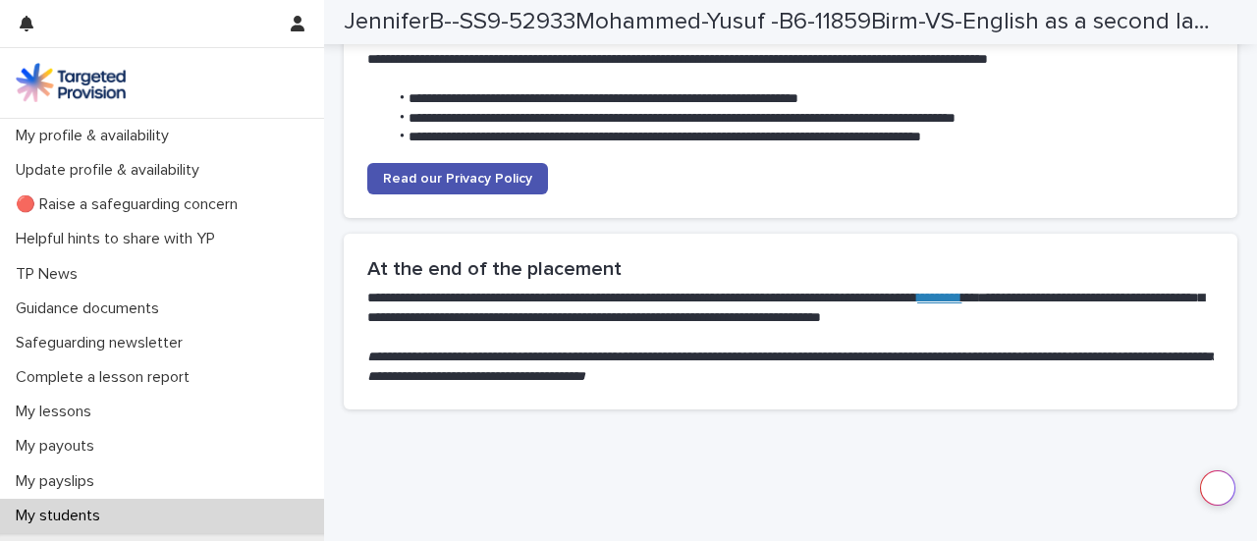  Describe the element at coordinates (458, 179) in the screenshot. I see `span: Read our Privacy Policy` at that location.